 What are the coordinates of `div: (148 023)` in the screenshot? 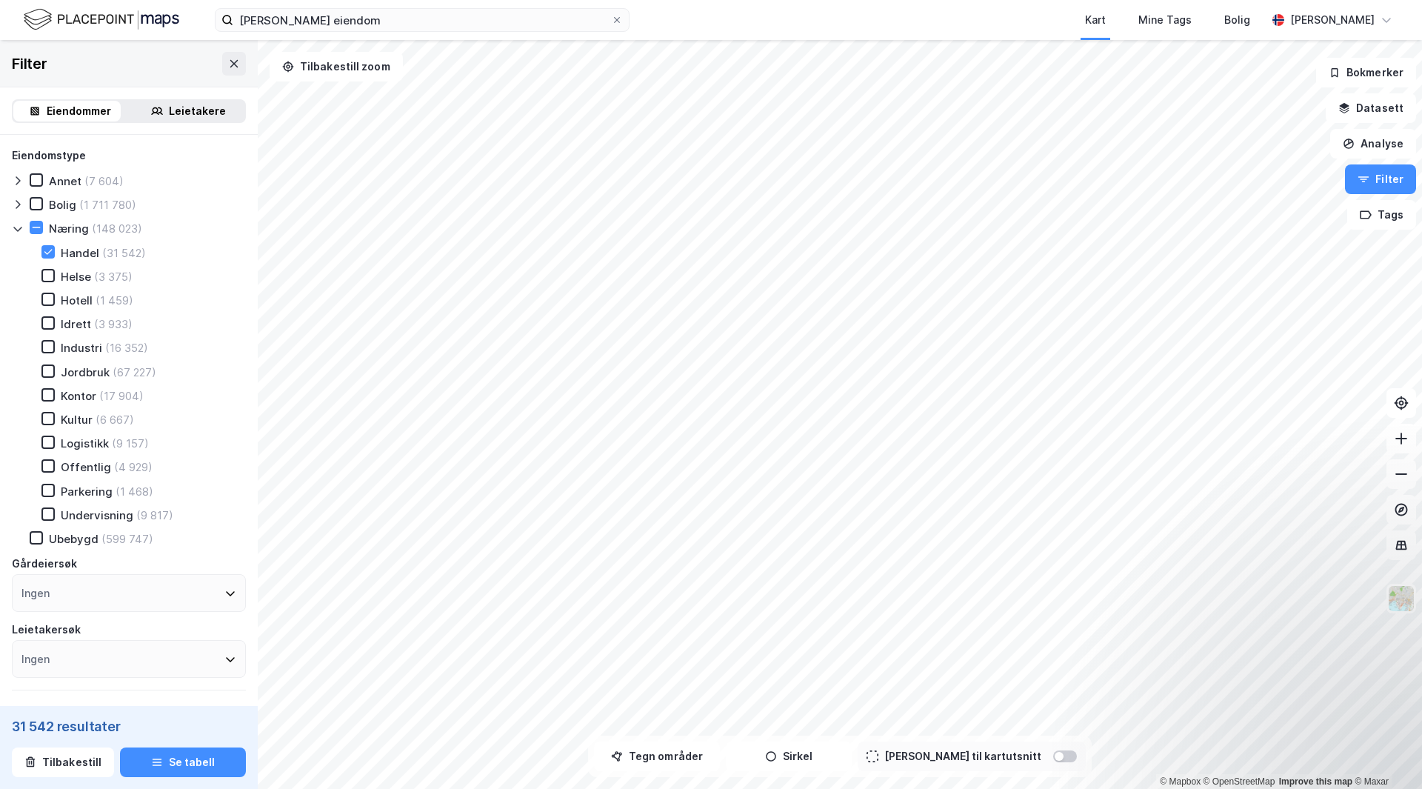 It's located at (117, 228).